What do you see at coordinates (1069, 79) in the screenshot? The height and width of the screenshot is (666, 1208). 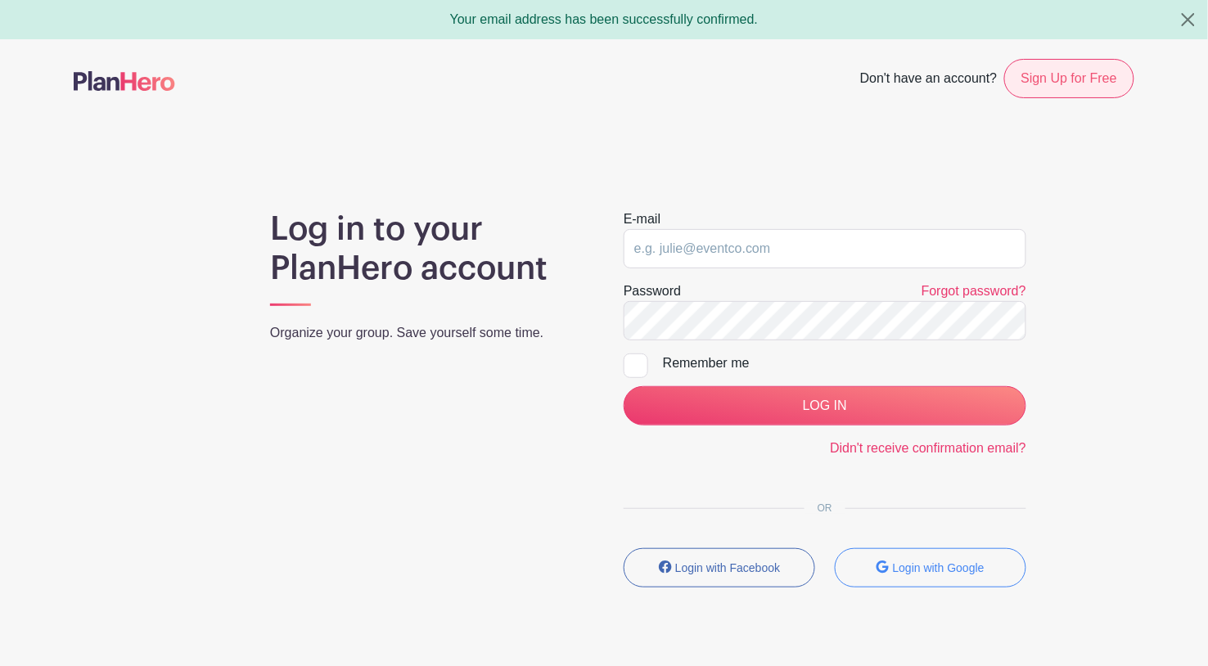 I see `a: Sign Up for Free` at bounding box center [1069, 79].